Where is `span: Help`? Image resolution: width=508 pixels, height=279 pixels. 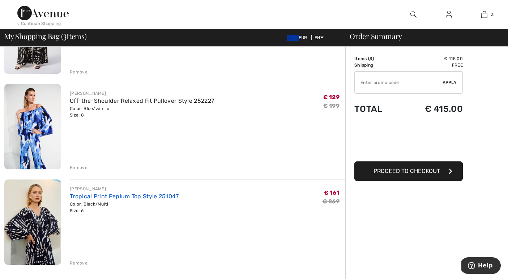 span: Help is located at coordinates (24, 8).